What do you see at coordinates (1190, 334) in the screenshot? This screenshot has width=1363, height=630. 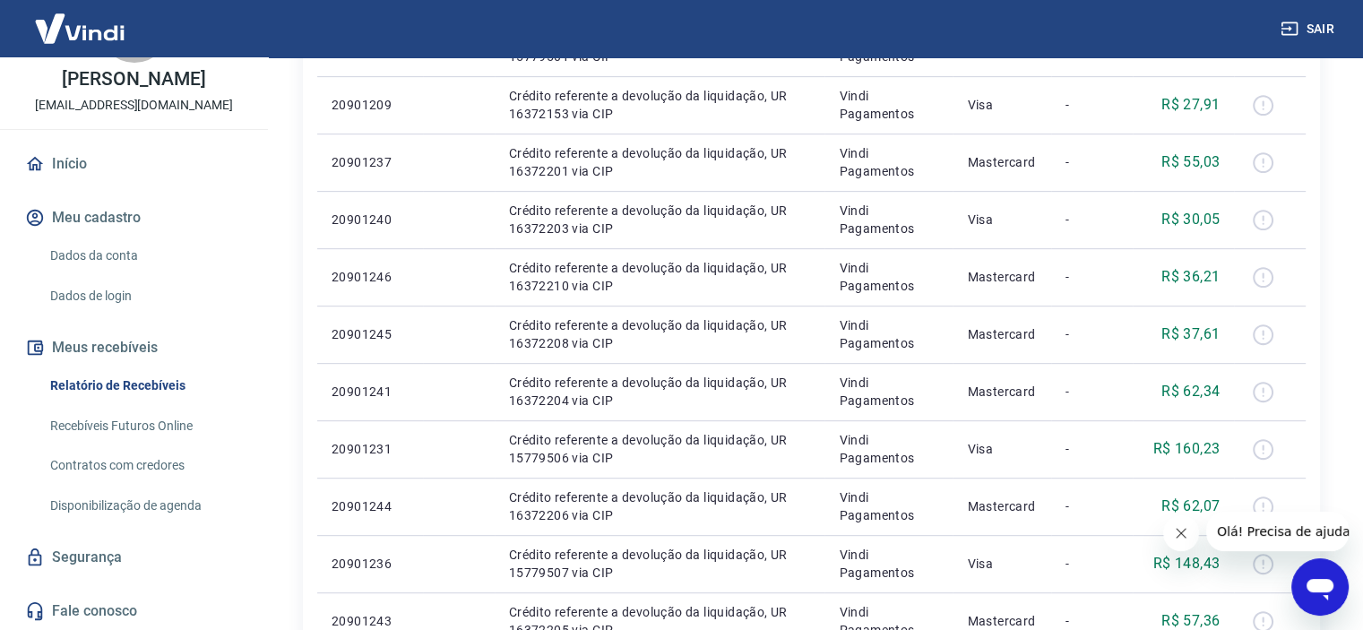 I see `p: R$ 37,61` at bounding box center [1190, 334].